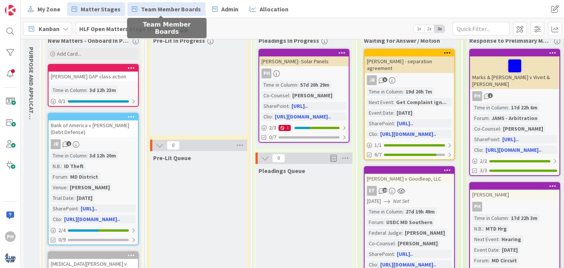 This screenshot has height=268, width=564. What do you see at coordinates (225, 9) in the screenshot?
I see `a: Admin` at bounding box center [225, 9].